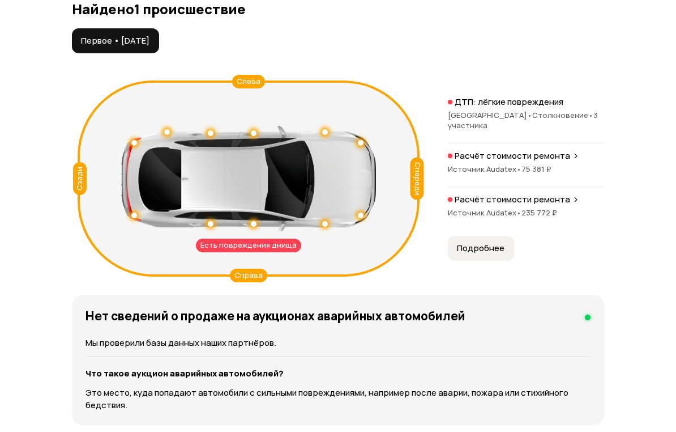 This screenshot has height=432, width=676. What do you see at coordinates (338, 343) in the screenshot?
I see `p: Мы проверили базы данных наших партнёров.` at bounding box center [338, 343].